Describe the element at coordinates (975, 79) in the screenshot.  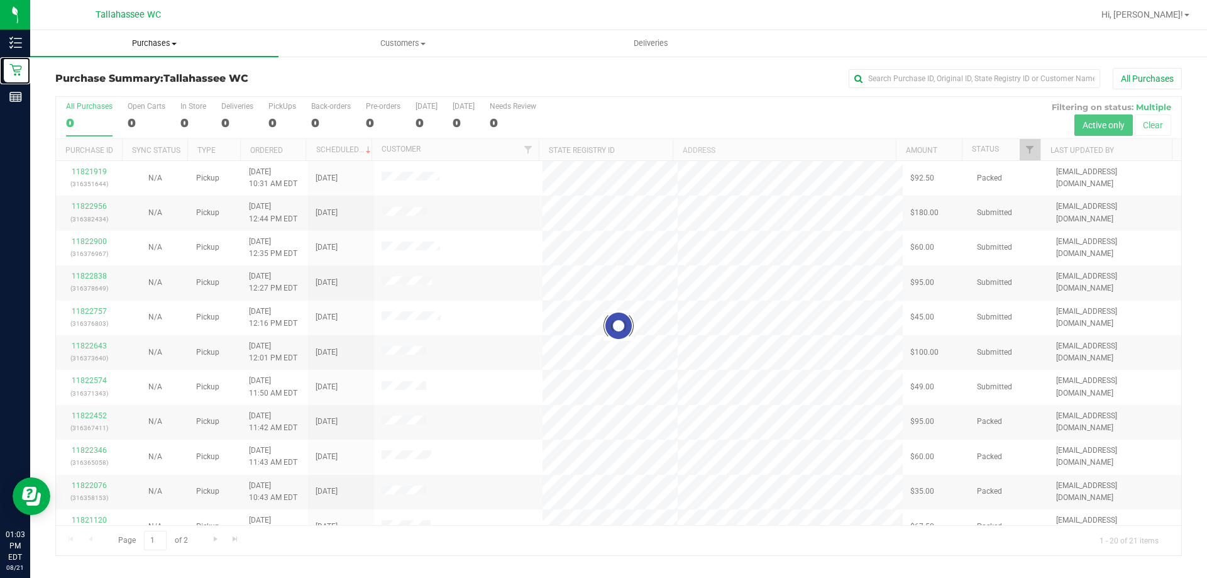
I see `input: Search Purchase ID, Original ID, State Registry ID or Customer Name...` at that location.